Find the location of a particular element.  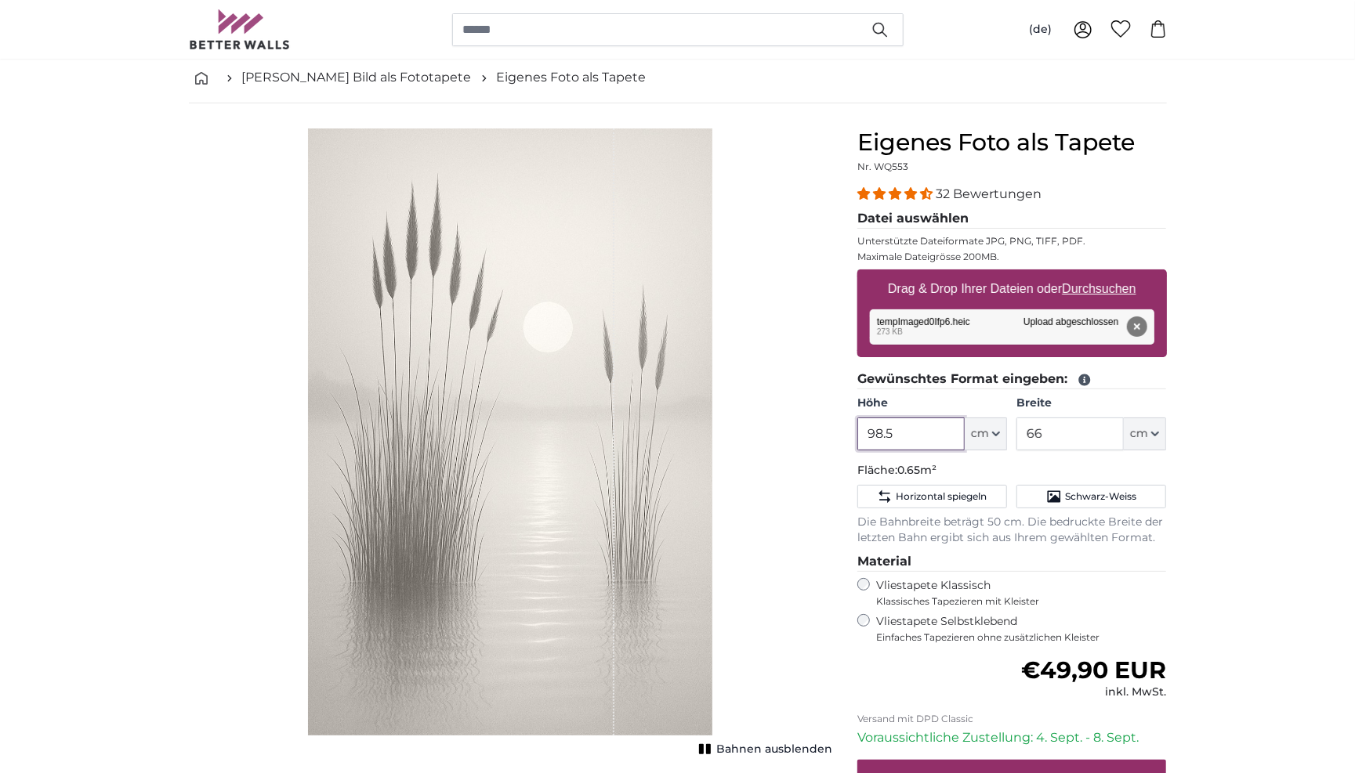

span: Einfaches Tapezieren ohne zusätzlichen Kleister is located at coordinates (1021, 638).